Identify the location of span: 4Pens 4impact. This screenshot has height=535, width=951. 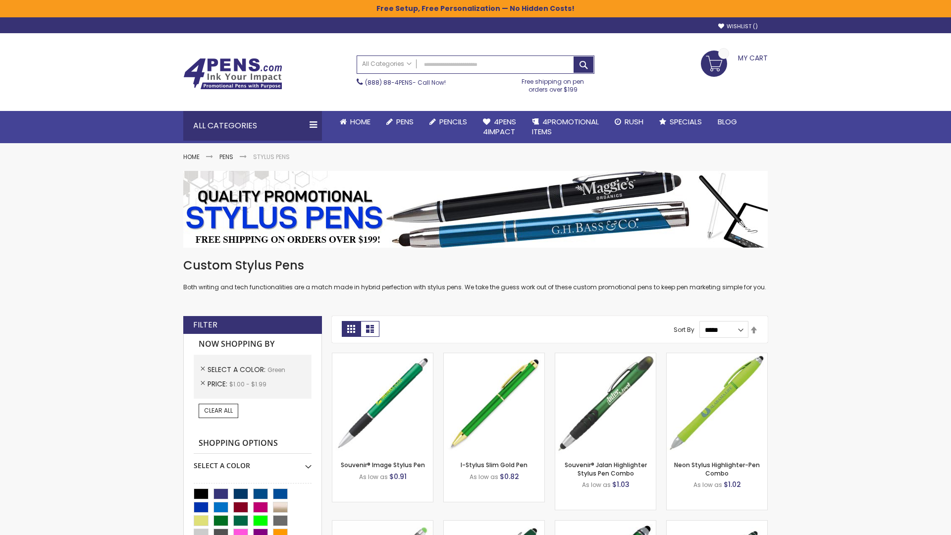
(499, 126).